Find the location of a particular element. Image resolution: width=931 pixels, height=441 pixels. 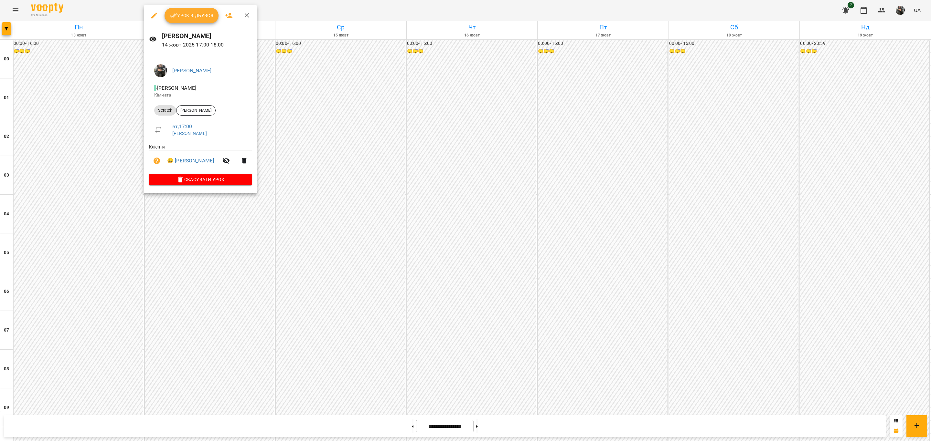

p: 14 жовт 2025 17:00 - 18:00 is located at coordinates (207, 45).